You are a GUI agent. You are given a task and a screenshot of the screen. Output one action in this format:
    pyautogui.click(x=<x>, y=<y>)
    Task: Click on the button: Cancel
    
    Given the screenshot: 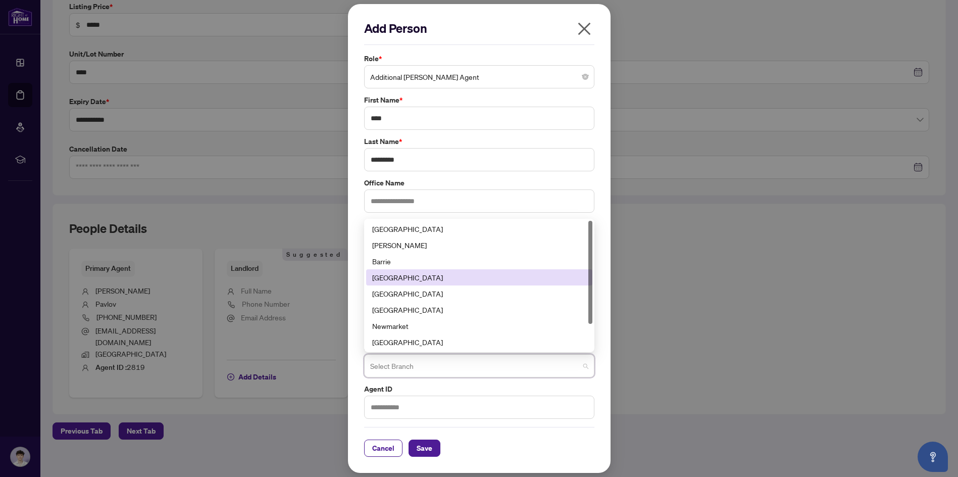 What is the action you would take?
    pyautogui.click(x=383, y=448)
    